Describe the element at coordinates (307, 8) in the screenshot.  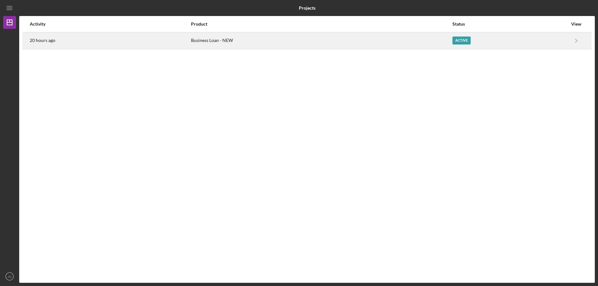
I see `b: Projects` at that location.